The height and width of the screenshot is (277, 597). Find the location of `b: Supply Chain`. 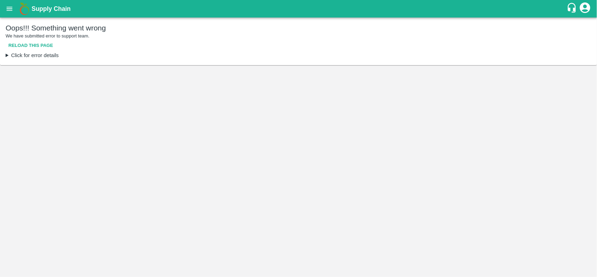

b: Supply Chain is located at coordinates (51, 9).